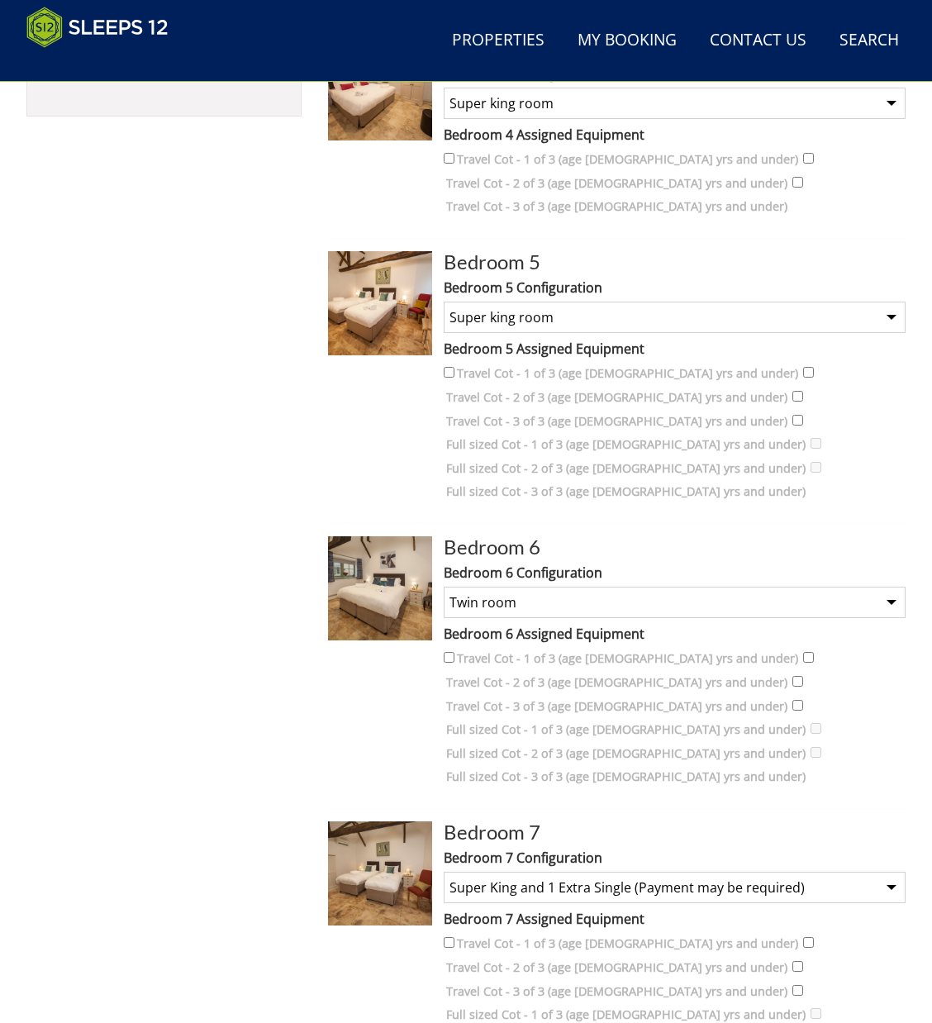 The image size is (932, 1023). Describe the element at coordinates (675, 349) in the screenshot. I see `label: Bedroom 5 Assigned Equipment` at that location.